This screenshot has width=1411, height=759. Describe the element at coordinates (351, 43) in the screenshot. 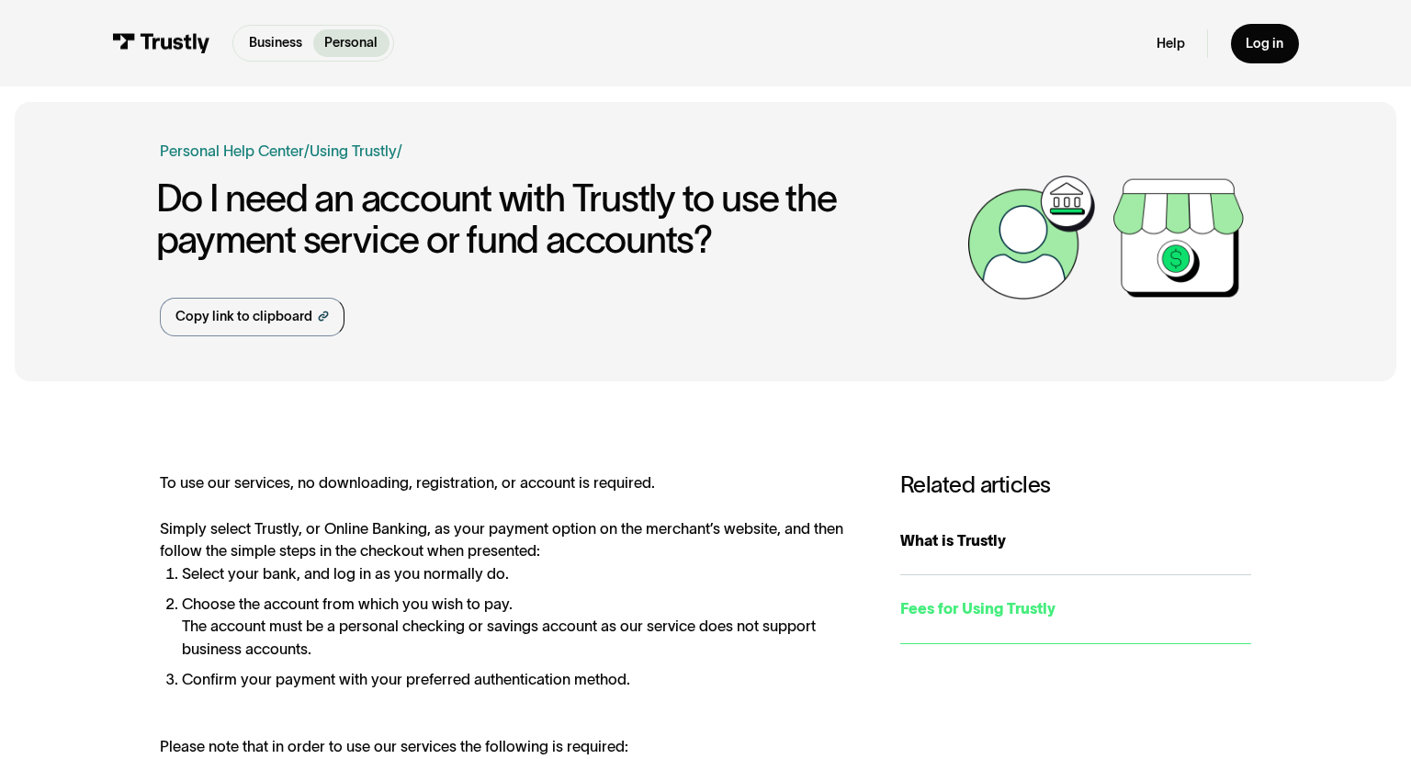

I see `p: Personal` at that location.